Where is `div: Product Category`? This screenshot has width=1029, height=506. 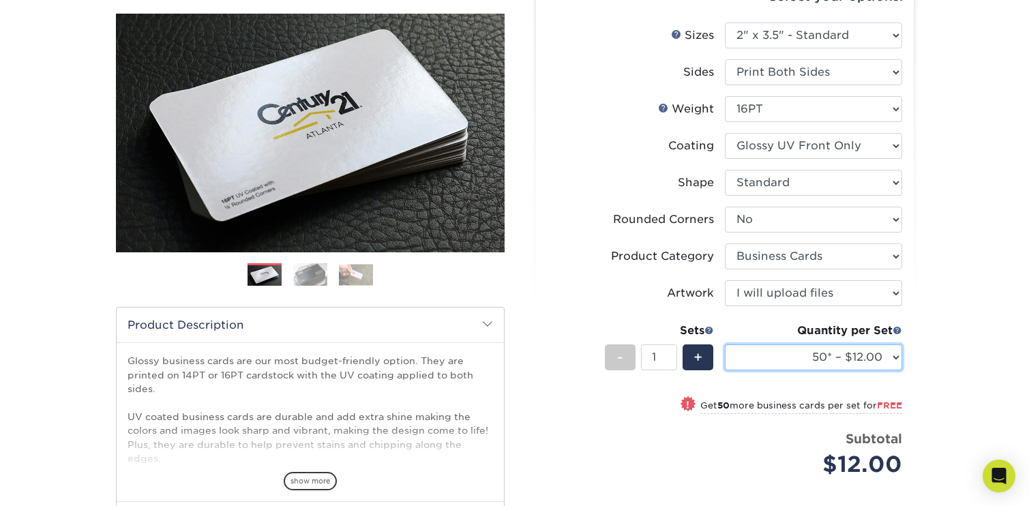 div: Product Category is located at coordinates (662, 256).